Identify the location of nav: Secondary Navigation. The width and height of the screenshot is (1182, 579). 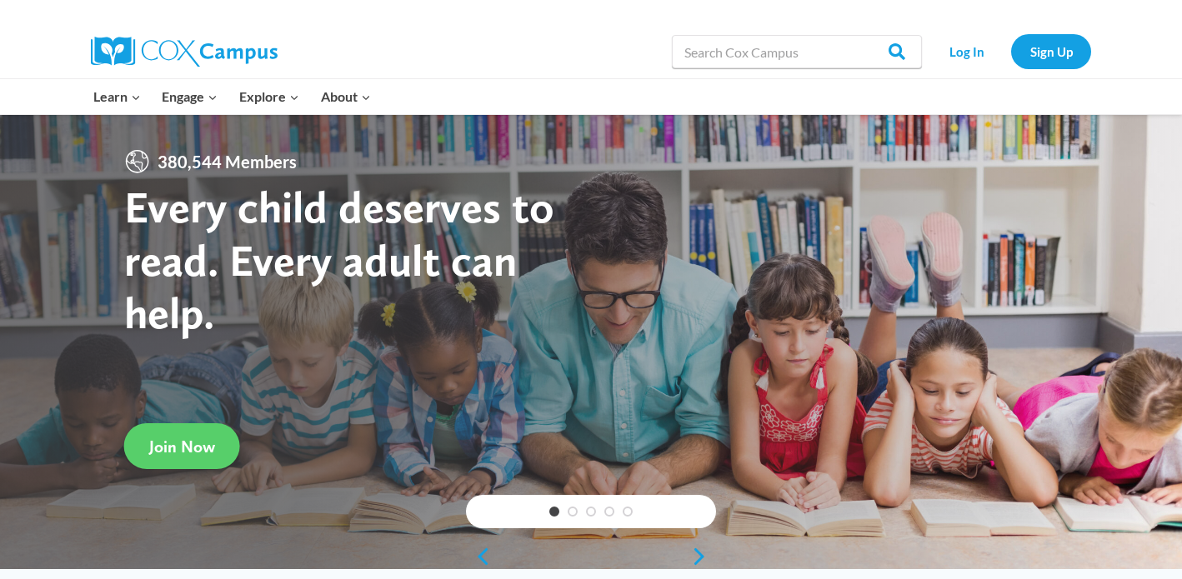
(1010, 51).